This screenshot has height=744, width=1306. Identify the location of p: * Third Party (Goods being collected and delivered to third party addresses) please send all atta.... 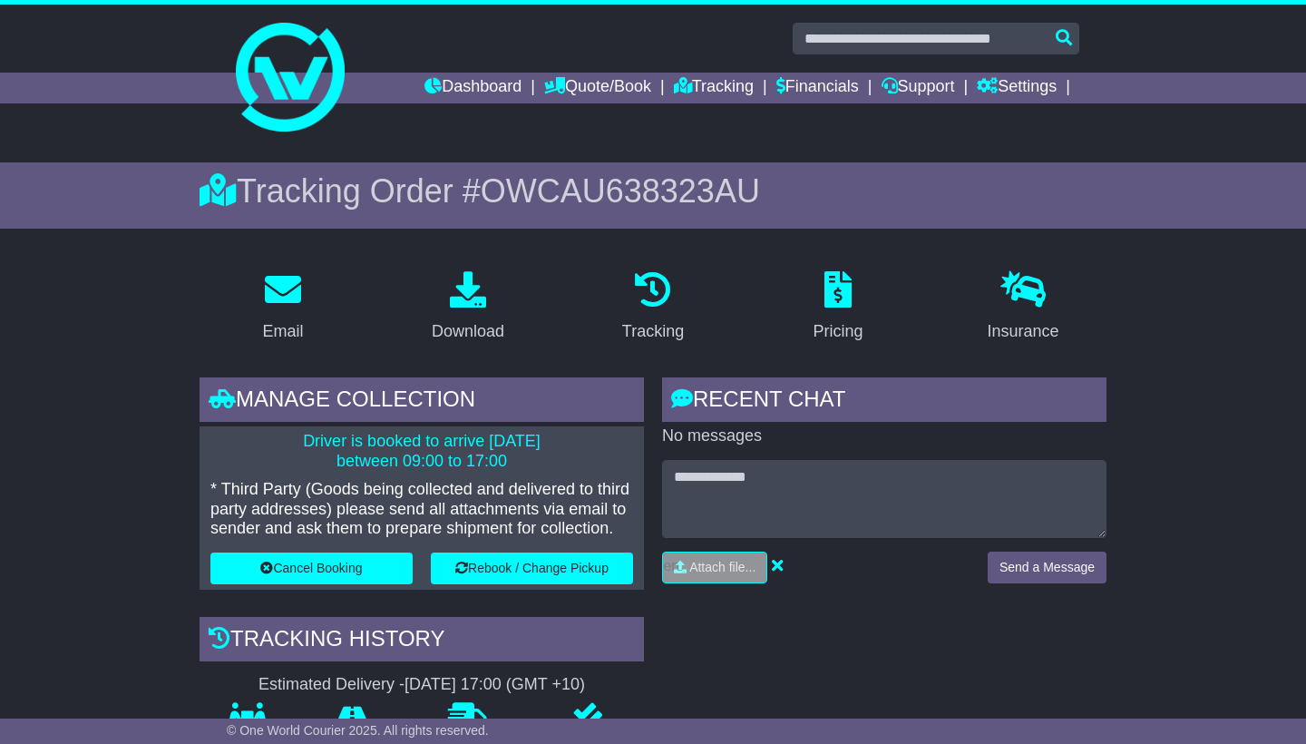
(422, 509).